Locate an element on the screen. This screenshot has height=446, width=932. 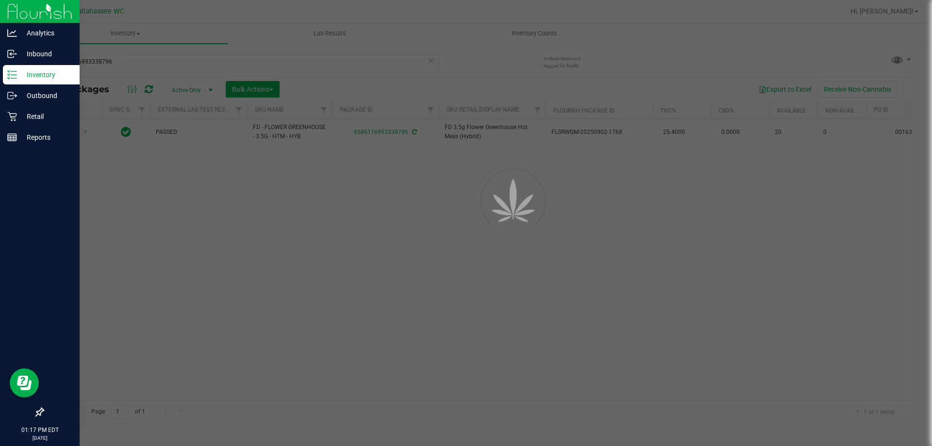
p: Outbound is located at coordinates (46, 96).